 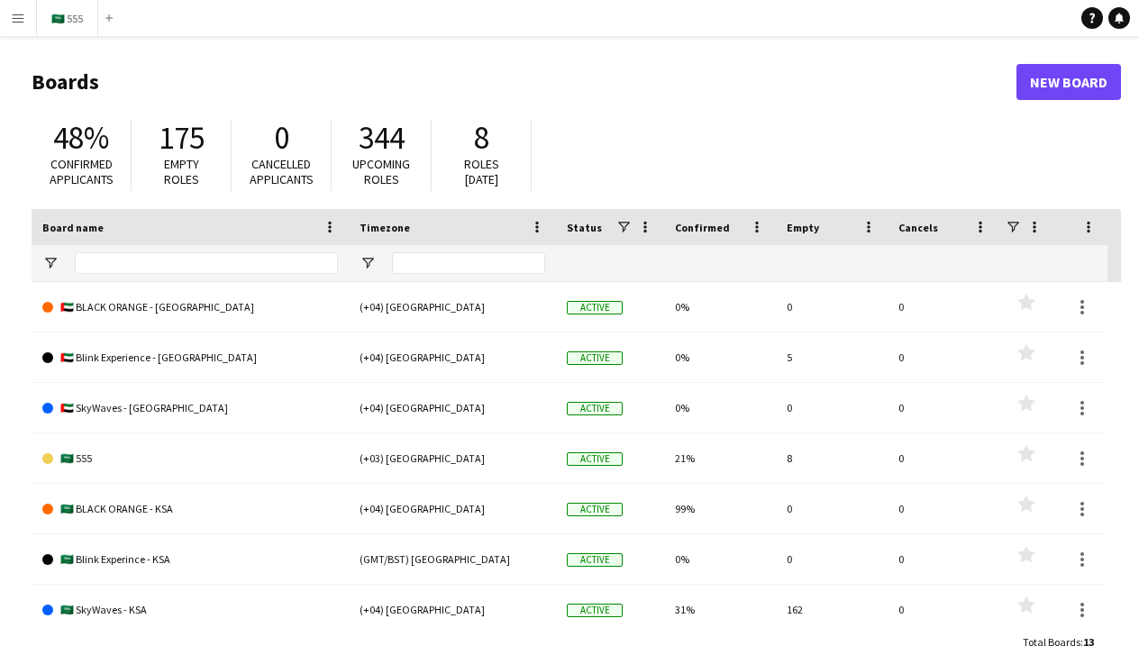 What do you see at coordinates (73, 227) in the screenshot?
I see `span: Board name` at bounding box center [73, 227].